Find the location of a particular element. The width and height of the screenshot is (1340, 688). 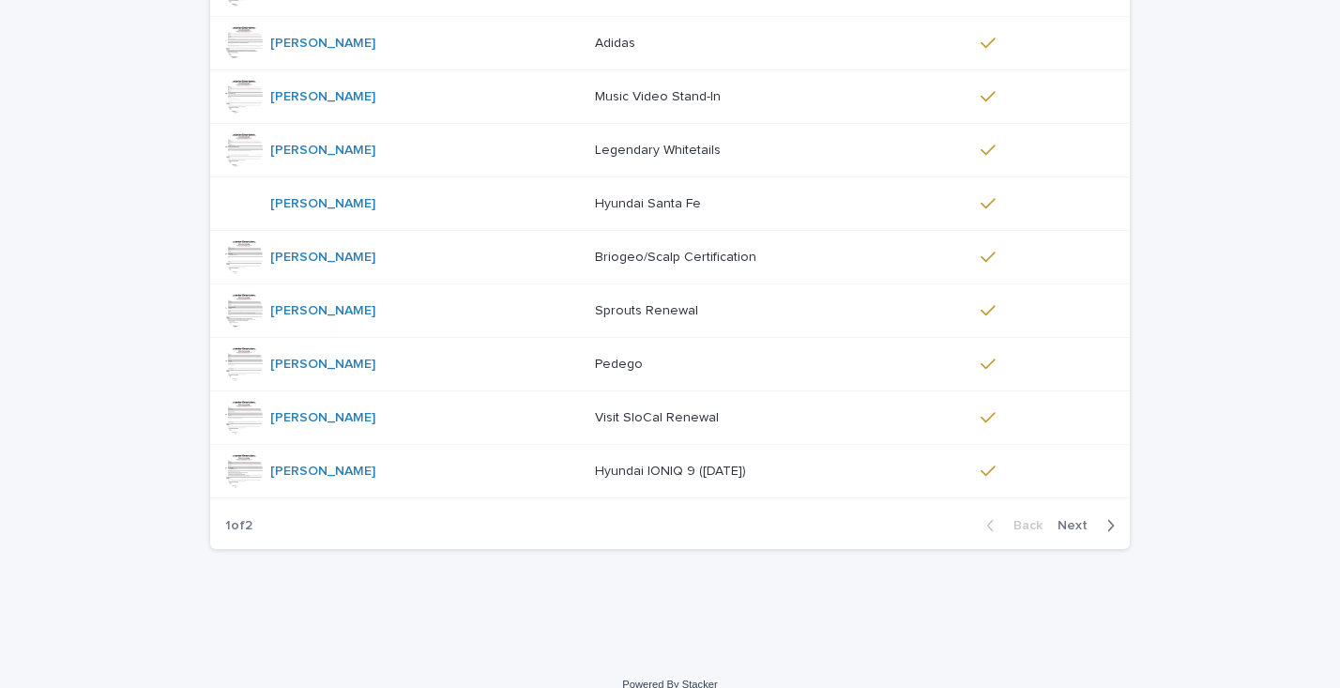

p: Pedego is located at coordinates (620, 362).